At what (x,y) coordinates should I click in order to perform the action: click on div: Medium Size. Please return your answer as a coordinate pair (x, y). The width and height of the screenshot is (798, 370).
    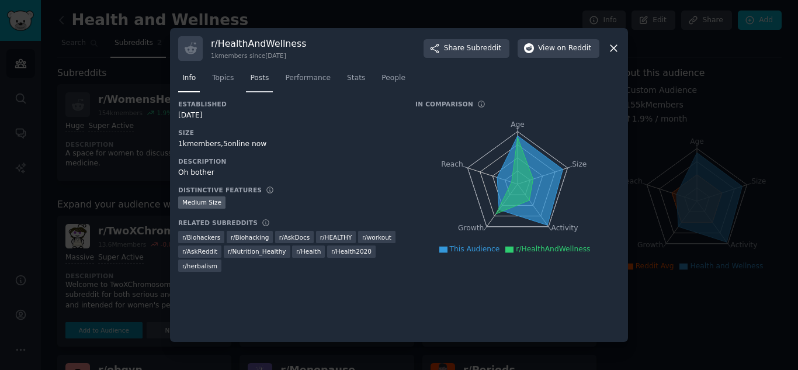
    Looking at the image, I should click on (202, 202).